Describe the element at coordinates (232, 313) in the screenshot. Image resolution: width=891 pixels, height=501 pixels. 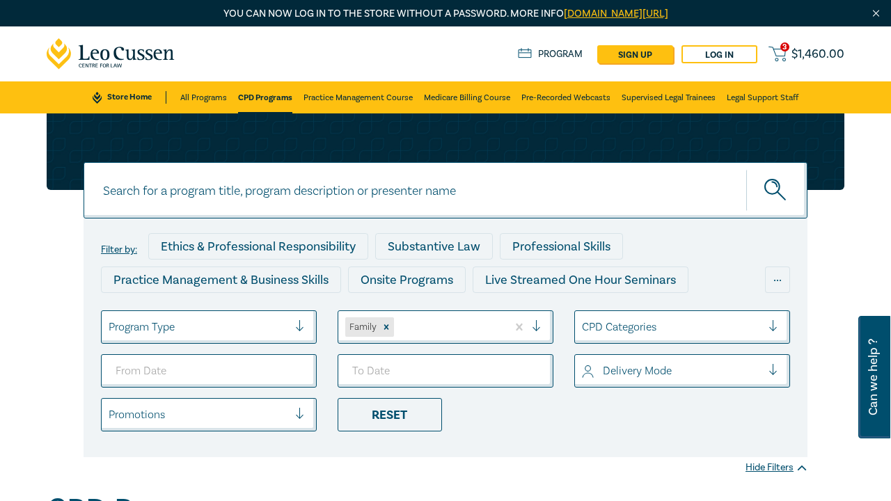
I see `div: Live Streamed Conferences and Intensives` at that location.